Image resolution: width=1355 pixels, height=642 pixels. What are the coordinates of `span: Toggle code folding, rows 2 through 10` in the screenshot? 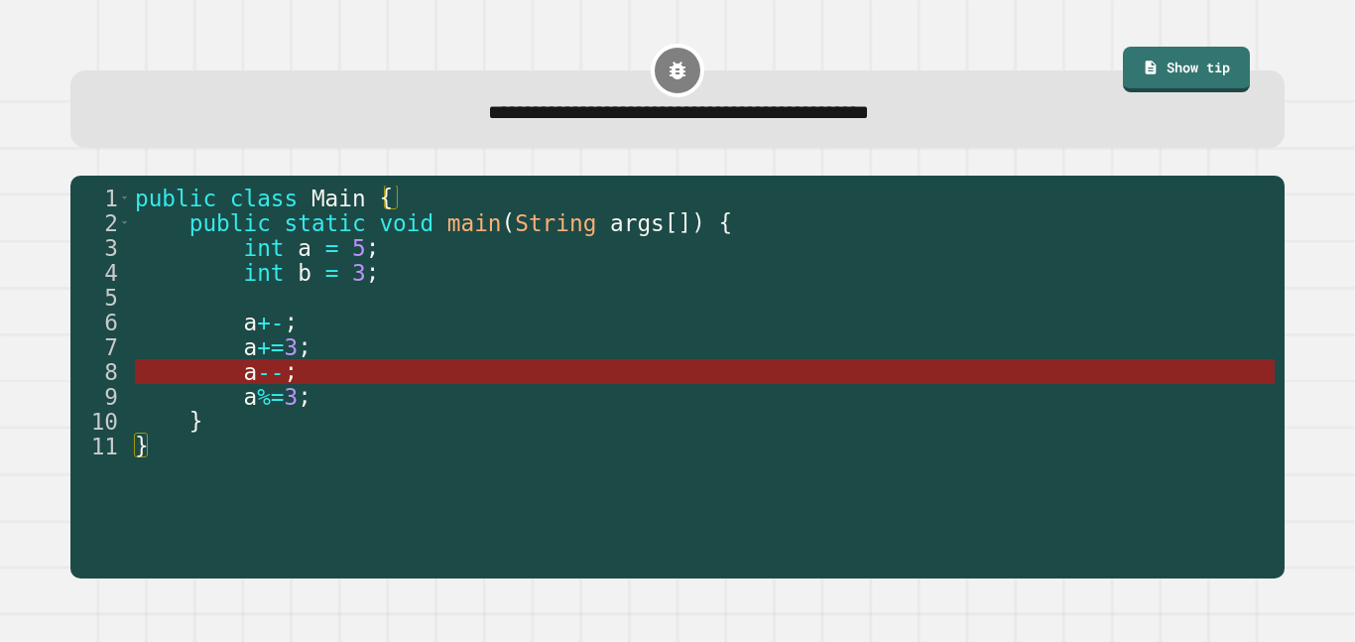 It's located at (124, 222).